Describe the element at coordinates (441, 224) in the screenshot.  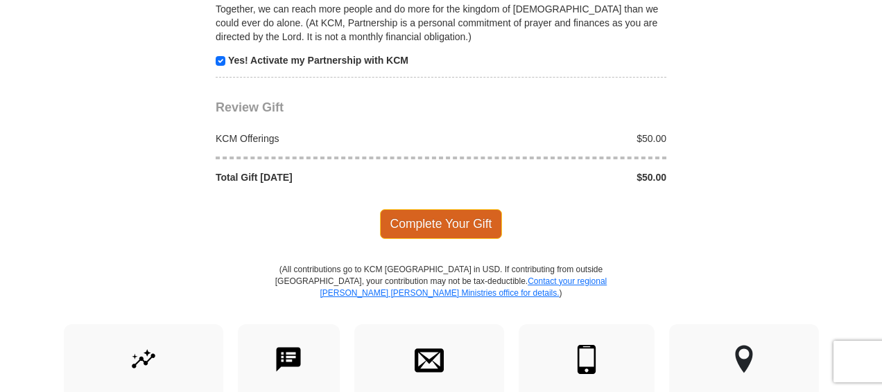
I see `span: Complete Your Gift` at that location.